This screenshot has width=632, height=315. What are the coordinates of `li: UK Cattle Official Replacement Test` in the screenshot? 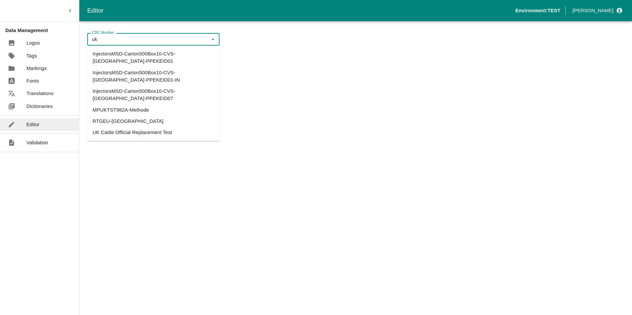 It's located at (153, 133).